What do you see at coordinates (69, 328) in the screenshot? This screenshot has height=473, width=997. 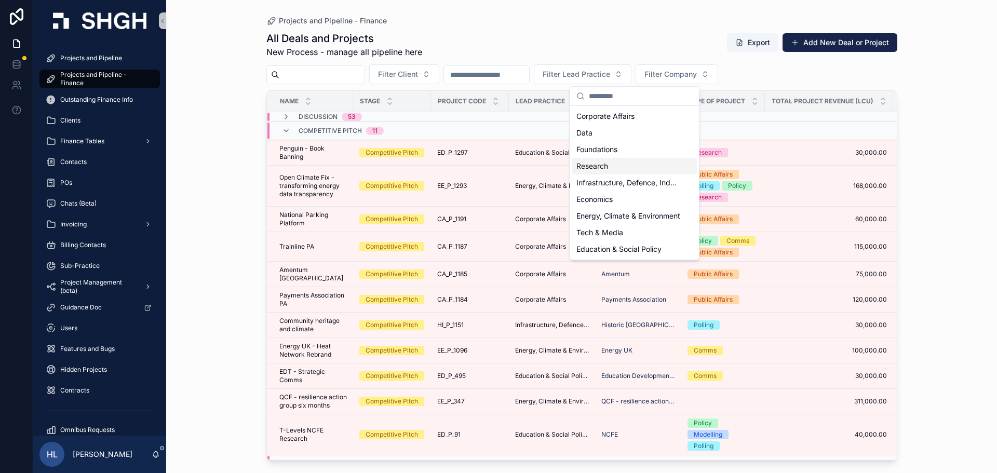 I see `span: Users` at bounding box center [69, 328].